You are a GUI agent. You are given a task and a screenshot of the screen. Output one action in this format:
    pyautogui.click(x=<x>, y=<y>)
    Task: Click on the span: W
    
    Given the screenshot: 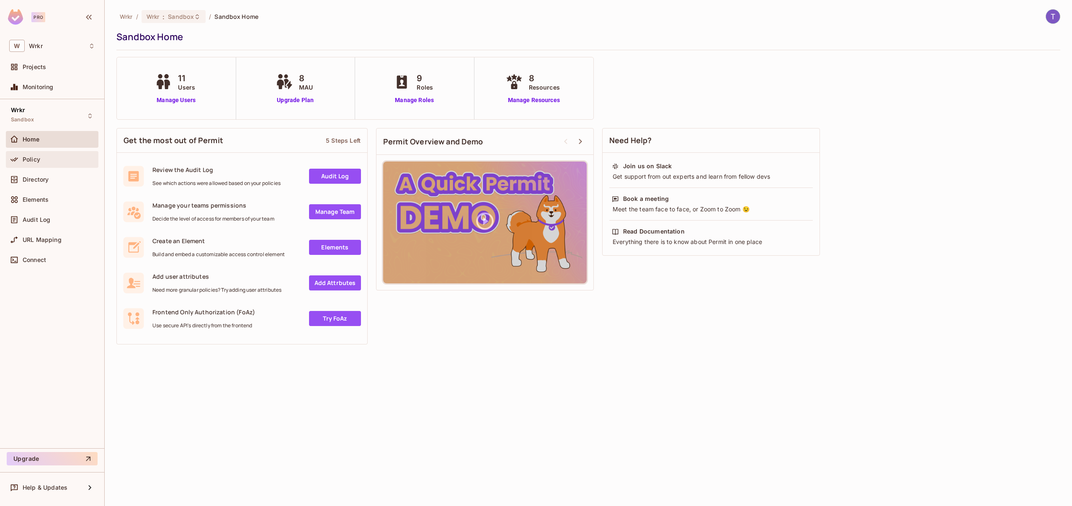 What is the action you would take?
    pyautogui.click(x=17, y=46)
    